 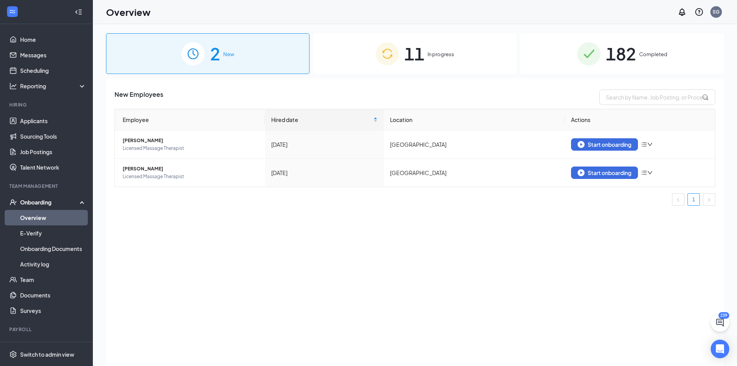 I want to click on li: Previous Page, so click(x=679, y=199).